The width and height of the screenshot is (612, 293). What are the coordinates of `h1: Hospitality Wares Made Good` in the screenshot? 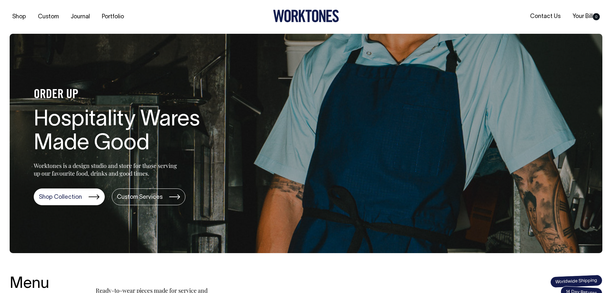 It's located at (137, 132).